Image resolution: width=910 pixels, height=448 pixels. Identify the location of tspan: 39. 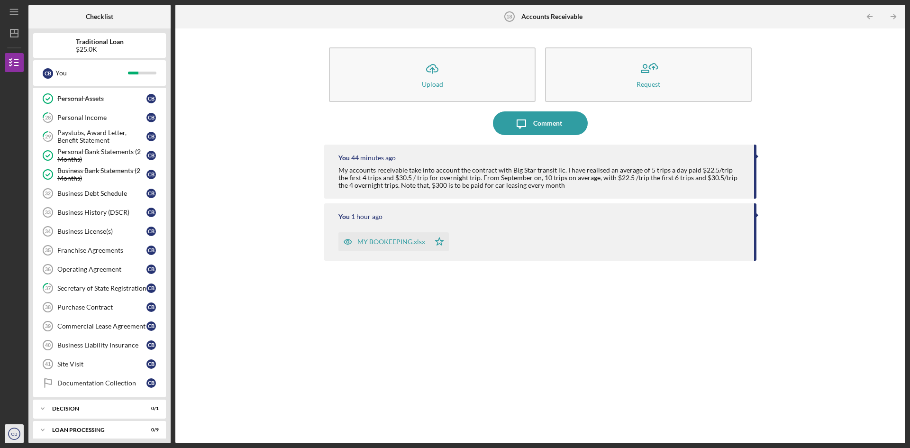
(48, 326).